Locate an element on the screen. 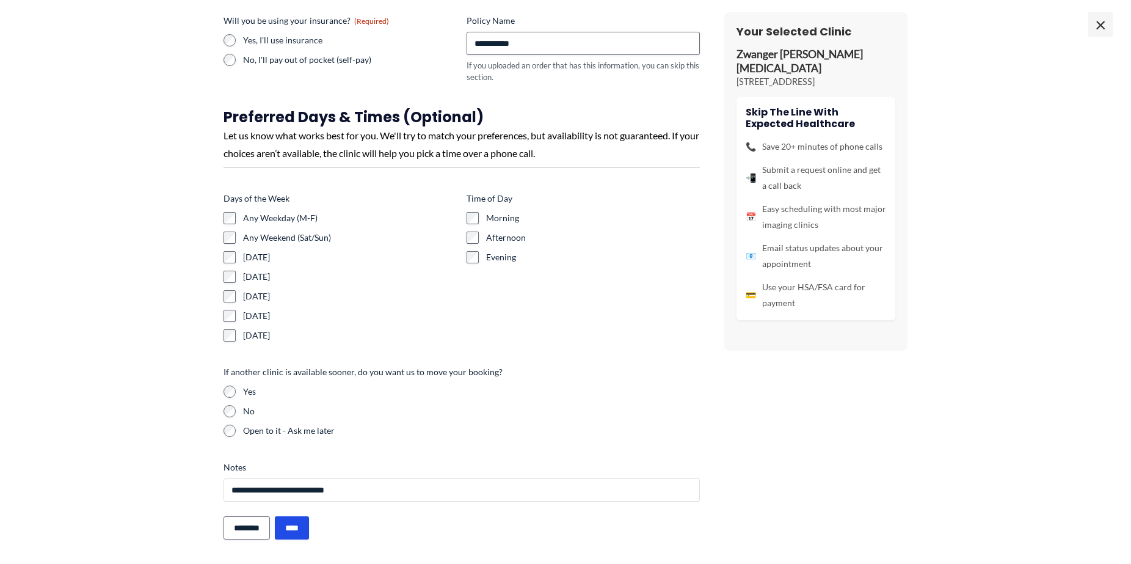 The image size is (1131, 564). label: Policy Name is located at coordinates (583, 21).